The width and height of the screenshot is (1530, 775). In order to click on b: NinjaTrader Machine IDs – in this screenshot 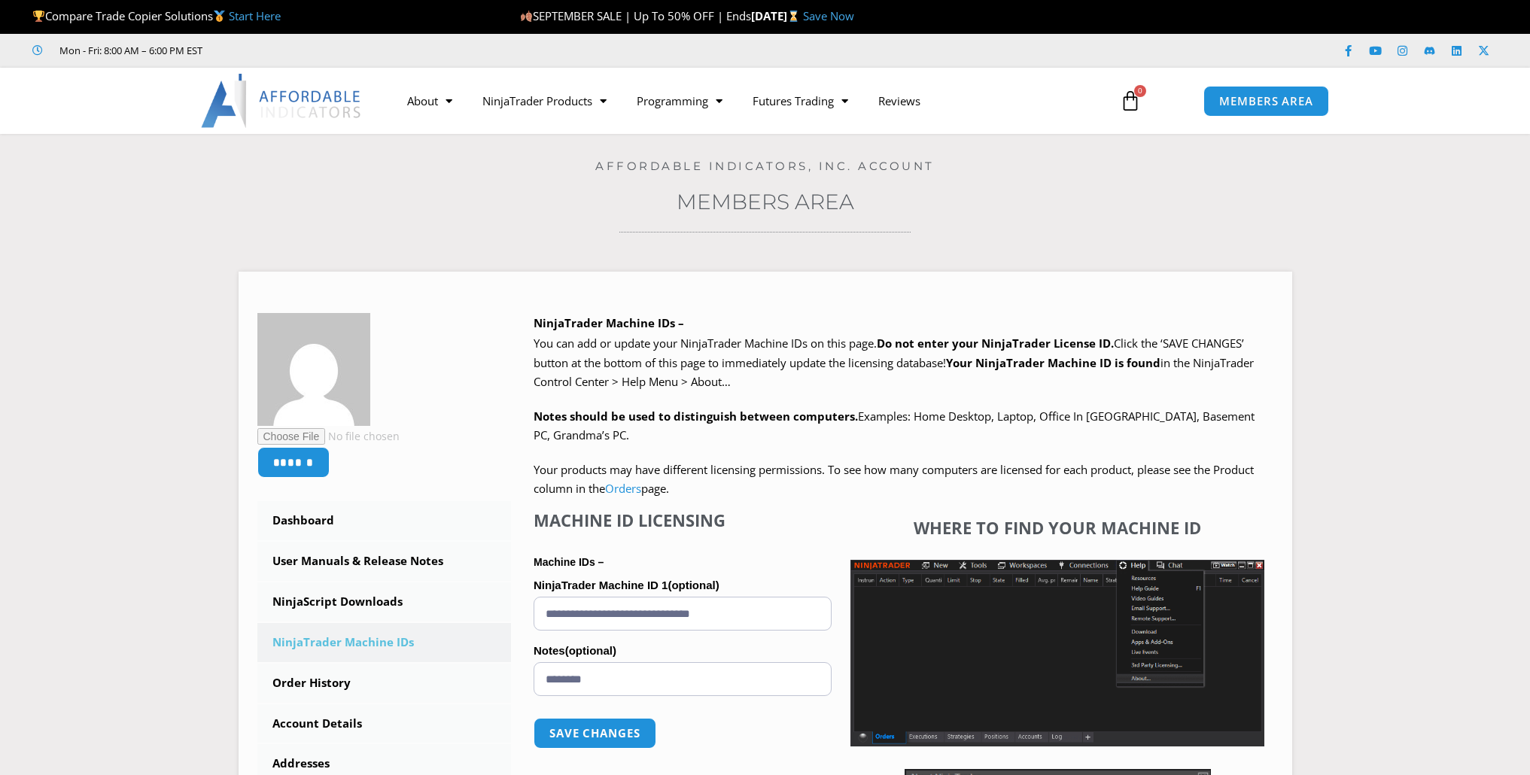, I will do `click(609, 323)`.